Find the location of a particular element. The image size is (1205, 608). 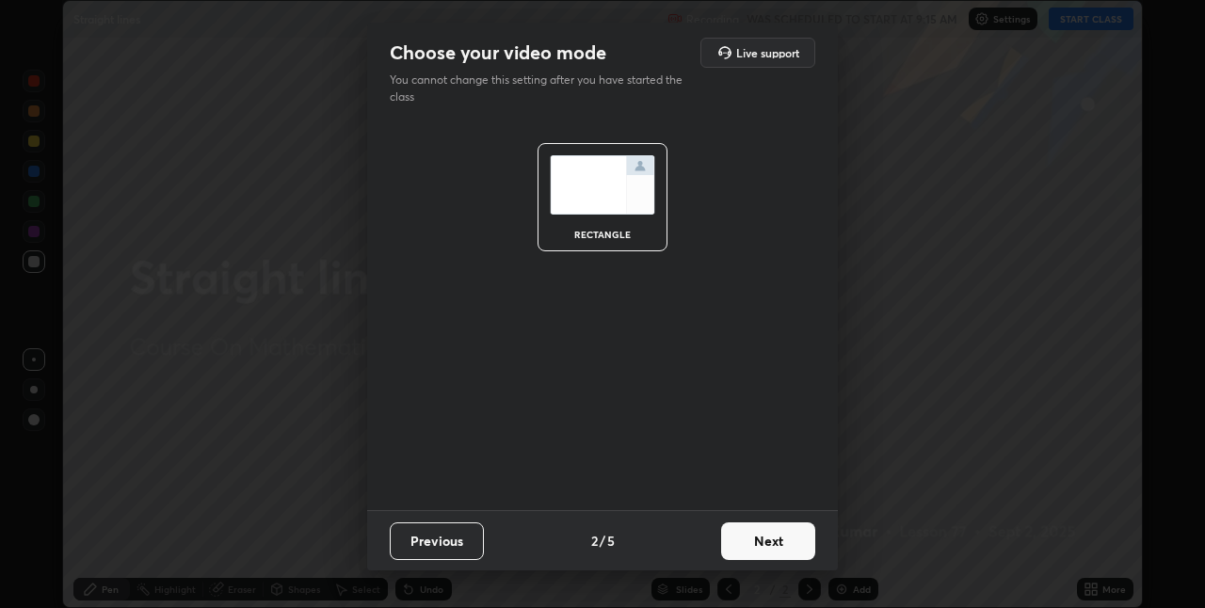

div: rectangle is located at coordinates (602, 234).